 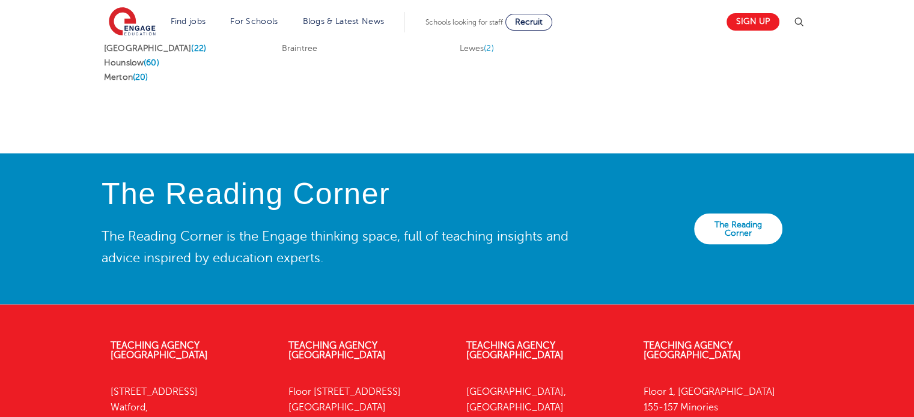 What do you see at coordinates (126, 77) in the screenshot?
I see `a: Merton(20)` at bounding box center [126, 77].